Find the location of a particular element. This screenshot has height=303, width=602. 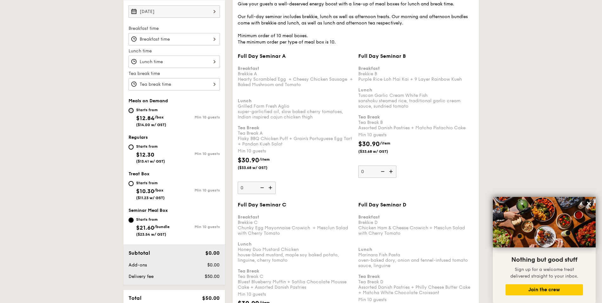

input: Full Day Seminar ABreakfastBrekkie AHearty Scrambled Egg + Cheesy Chicken Sausage + Baked Mushroo... is located at coordinates (257, 188).